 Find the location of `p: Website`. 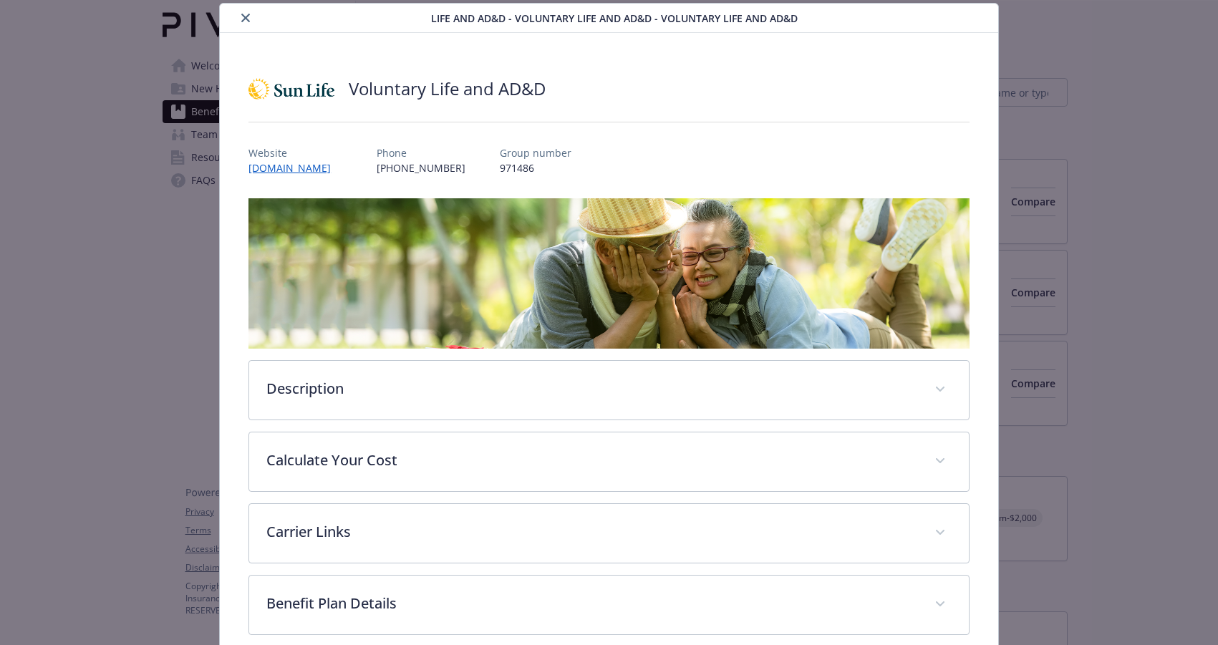

p: Website is located at coordinates (295, 152).